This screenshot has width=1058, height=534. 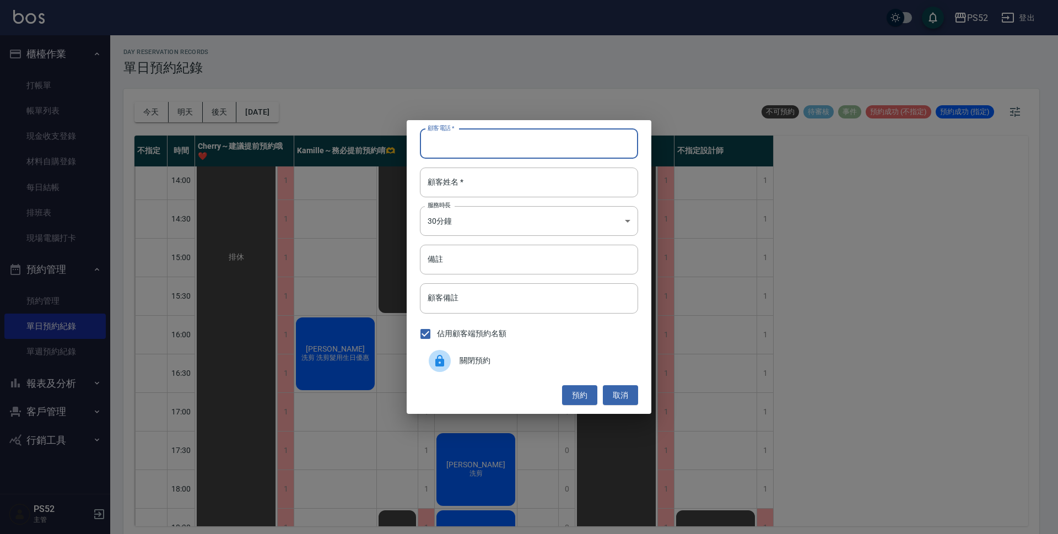 I want to click on span: 佔用顧客端預約名額, so click(x=472, y=334).